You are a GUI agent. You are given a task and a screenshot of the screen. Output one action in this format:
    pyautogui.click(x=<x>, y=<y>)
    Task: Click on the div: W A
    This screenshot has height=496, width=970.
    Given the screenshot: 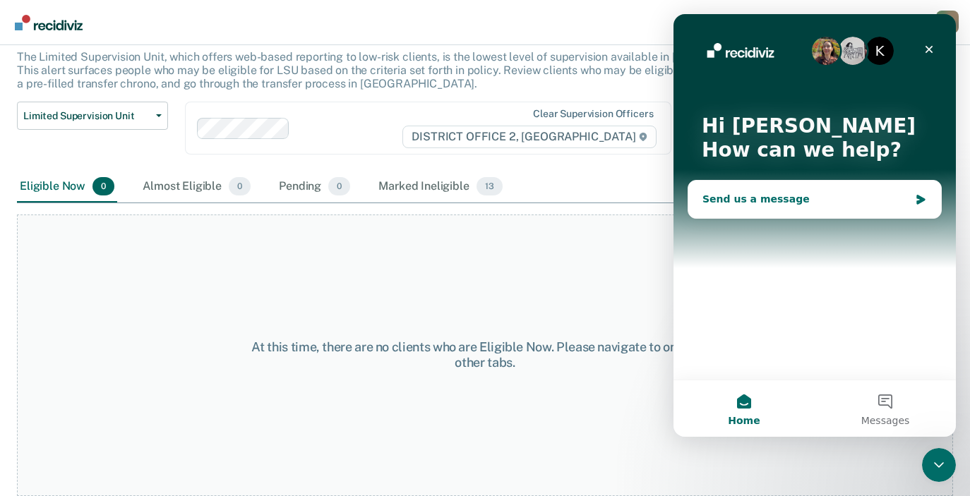 What is the action you would take?
    pyautogui.click(x=948, y=22)
    